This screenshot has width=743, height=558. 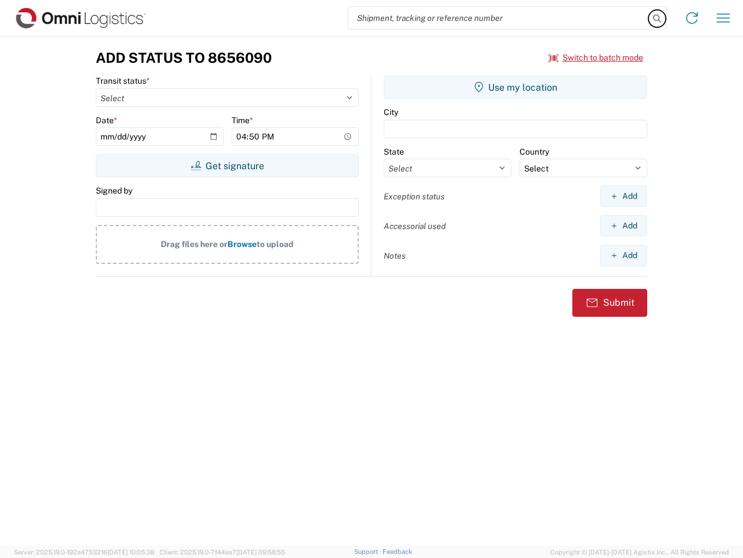 What do you see at coordinates (222, 552) in the screenshot?
I see `span: Client: 2025.19.0-7f44ea7` at bounding box center [222, 552].